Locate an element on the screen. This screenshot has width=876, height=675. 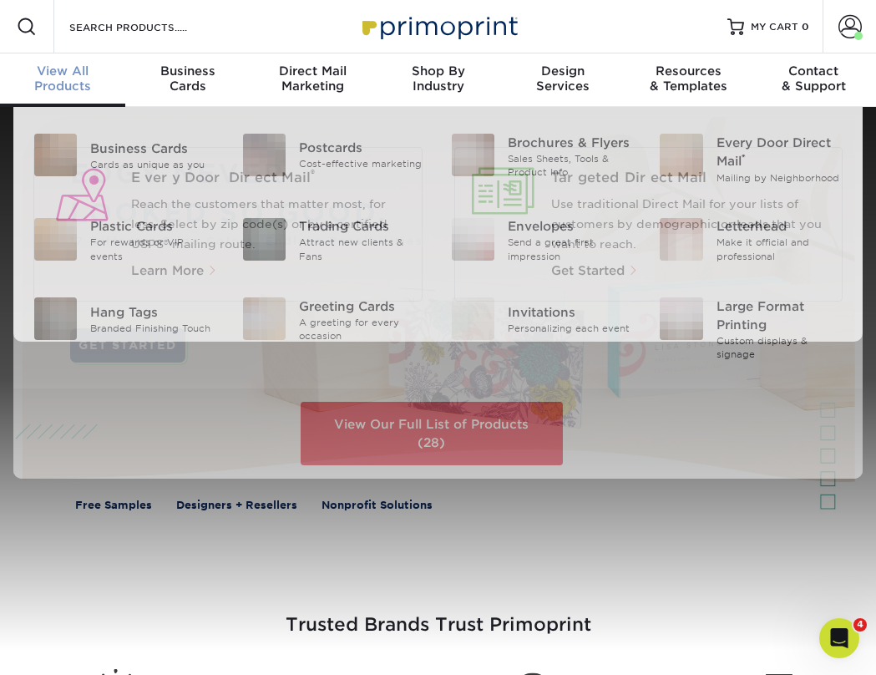
span: 0 is located at coordinates (805, 27).